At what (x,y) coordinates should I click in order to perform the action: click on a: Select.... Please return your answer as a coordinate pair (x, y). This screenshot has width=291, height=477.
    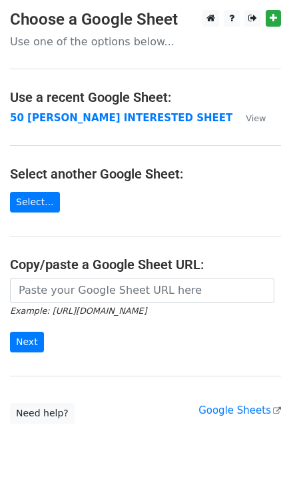
    Looking at the image, I should click on (35, 202).